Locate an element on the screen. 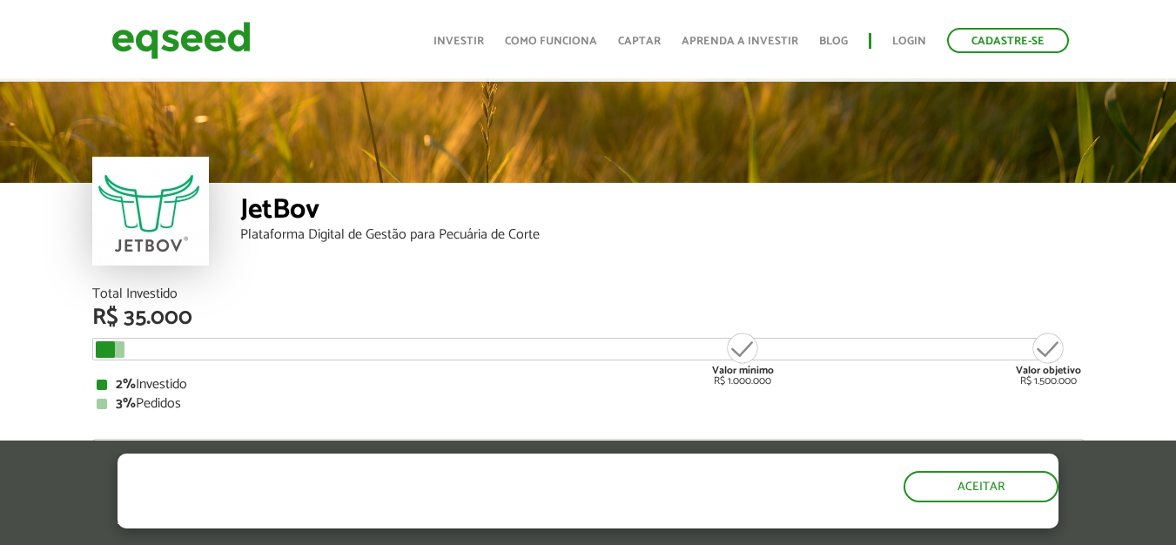 Image resolution: width=1176 pixels, height=545 pixels. button: Aceitar is located at coordinates (981, 486).